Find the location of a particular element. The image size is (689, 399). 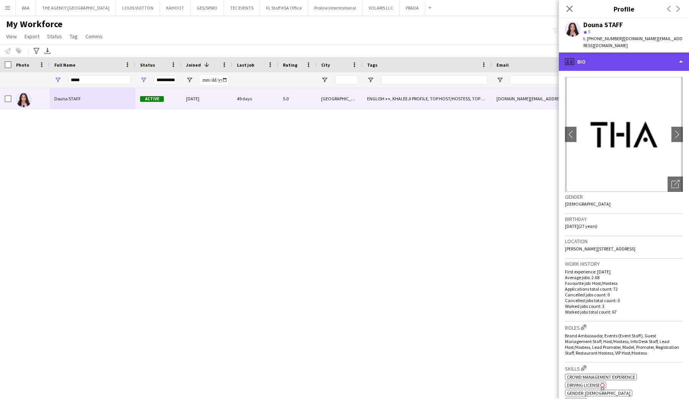

p: Applications total count: 72 is located at coordinates (623, 288).